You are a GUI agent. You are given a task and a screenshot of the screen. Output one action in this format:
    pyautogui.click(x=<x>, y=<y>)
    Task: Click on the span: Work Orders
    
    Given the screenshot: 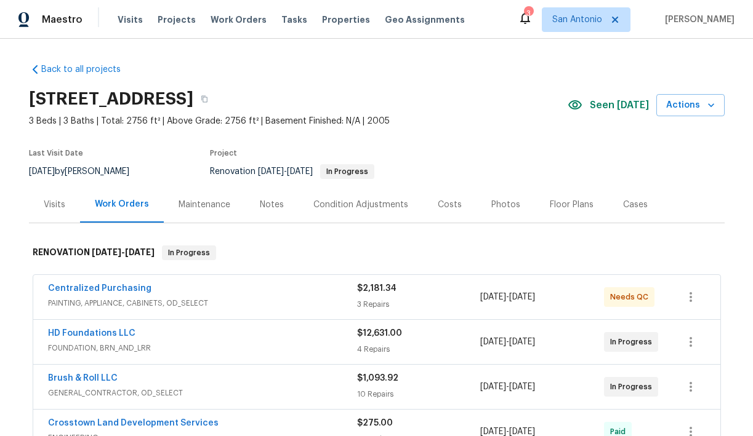 What is the action you would take?
    pyautogui.click(x=238, y=20)
    